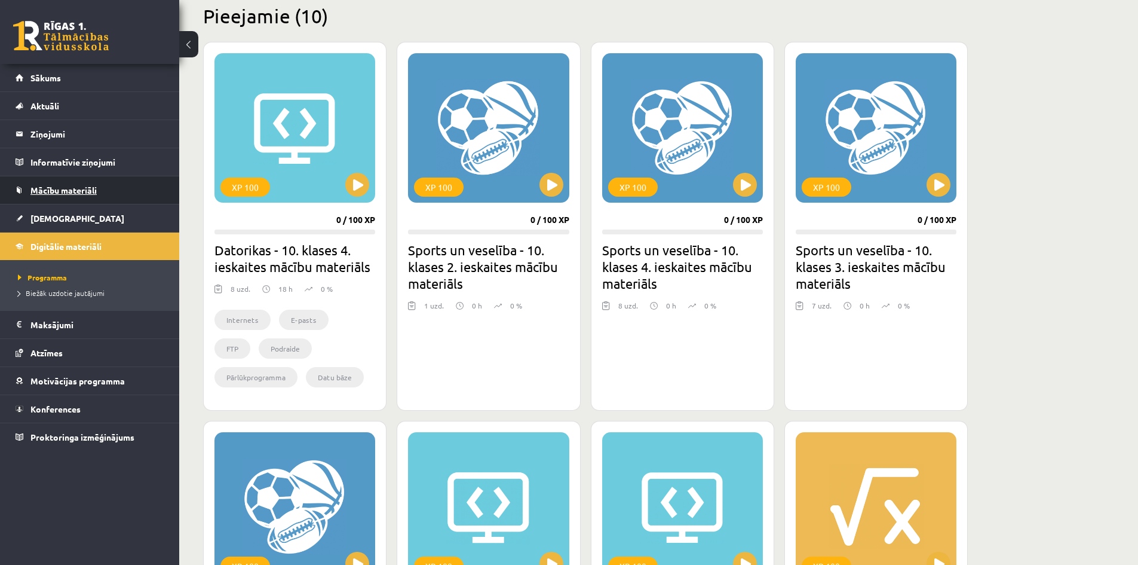  What do you see at coordinates (285, 348) in the screenshot?
I see `li: Podraide` at bounding box center [285, 348].